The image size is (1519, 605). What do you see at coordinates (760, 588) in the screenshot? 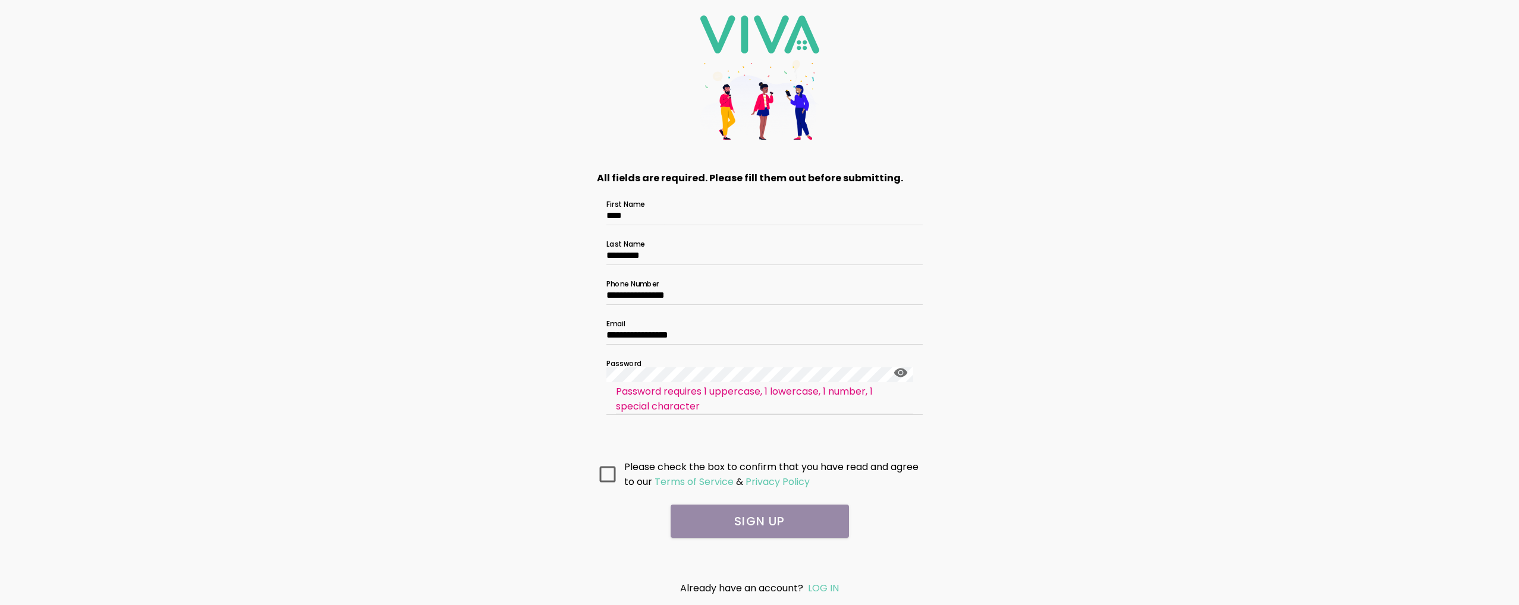
I see `div: Already have an account?` at bounding box center [760, 588].